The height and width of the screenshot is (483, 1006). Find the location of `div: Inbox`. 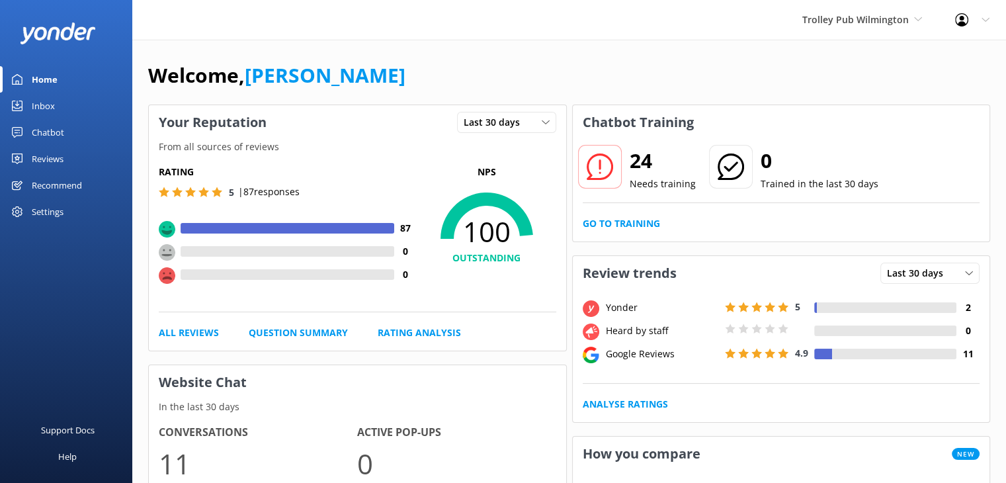

div: Inbox is located at coordinates (43, 106).